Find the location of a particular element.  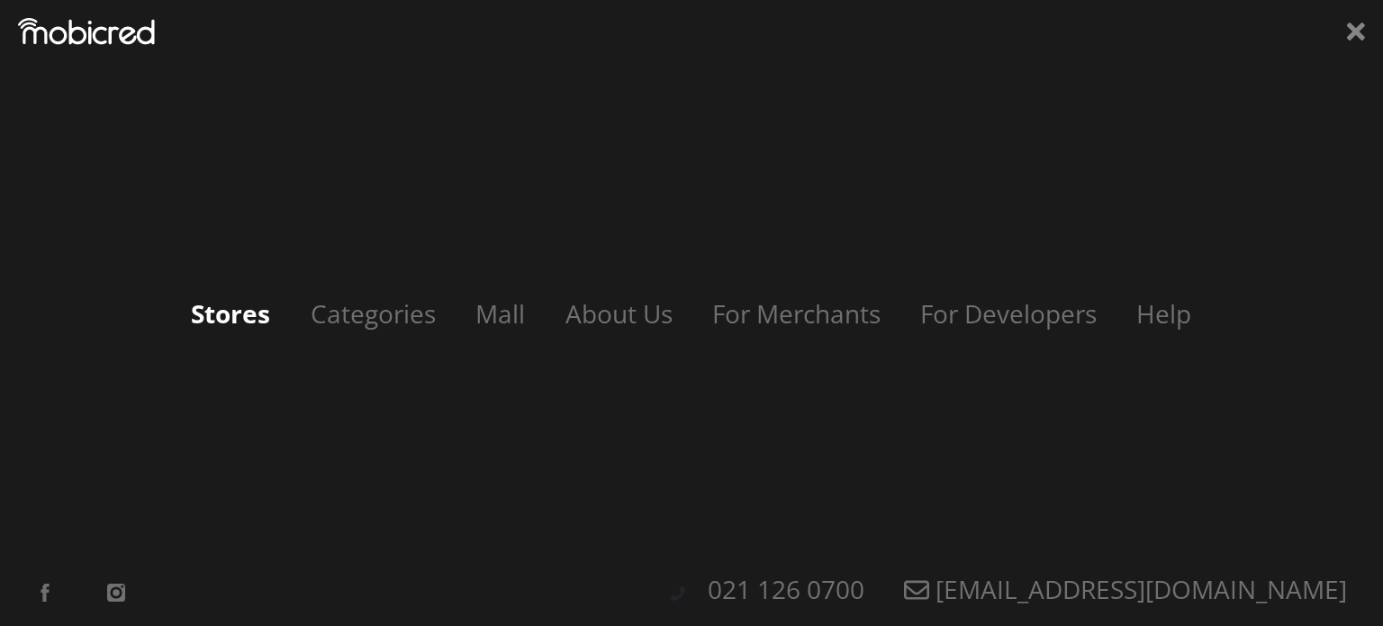

a: Help is located at coordinates (1164, 313).